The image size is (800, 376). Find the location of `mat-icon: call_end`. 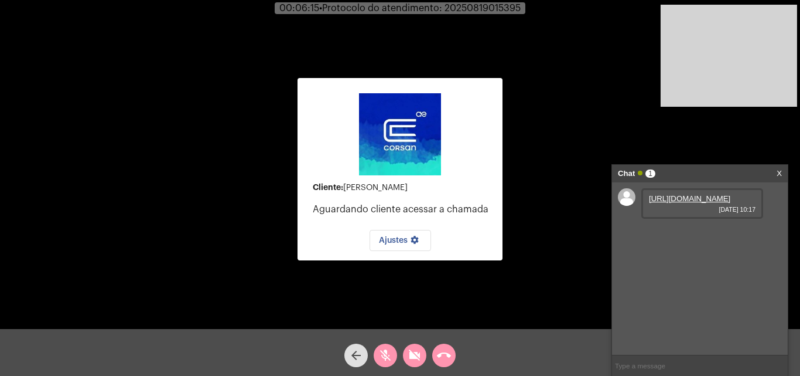

mat-icon: call_end is located at coordinates (444, 355).